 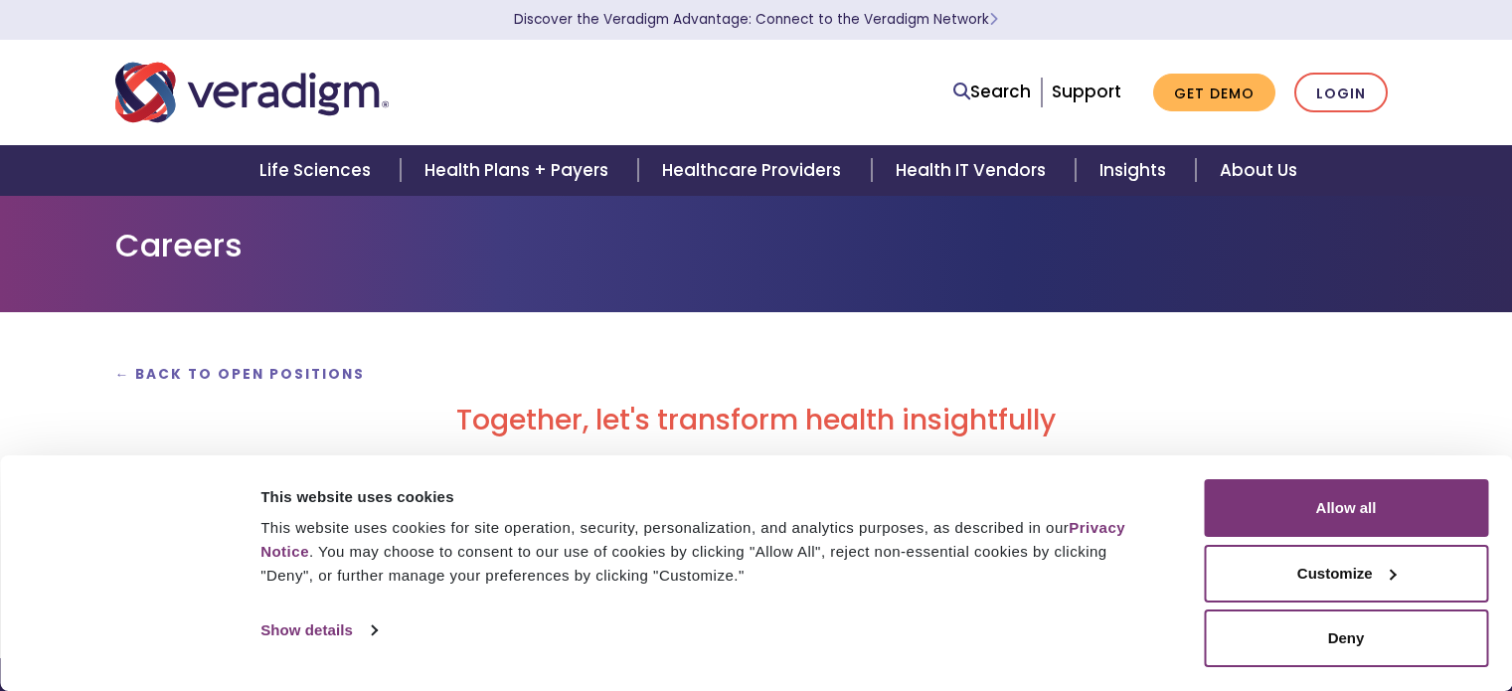 I want to click on h2: Together, let's transform health insightfully, so click(x=756, y=420).